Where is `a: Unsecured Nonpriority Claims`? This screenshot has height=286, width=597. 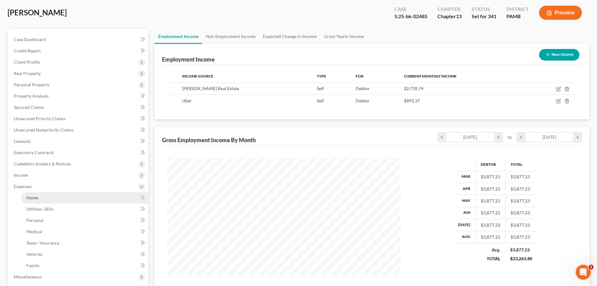 a: Unsecured Nonpriority Claims is located at coordinates (78, 130).